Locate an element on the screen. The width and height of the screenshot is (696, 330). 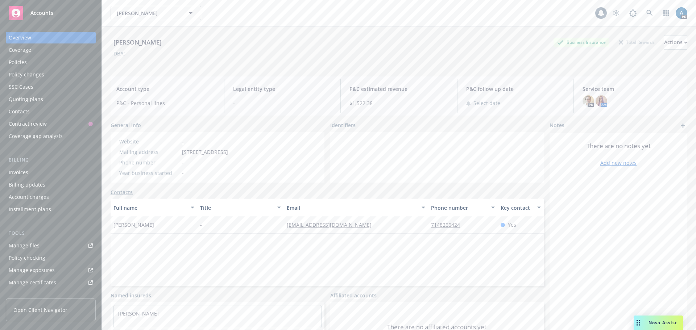
div: Manage exposures is located at coordinates (32, 270).